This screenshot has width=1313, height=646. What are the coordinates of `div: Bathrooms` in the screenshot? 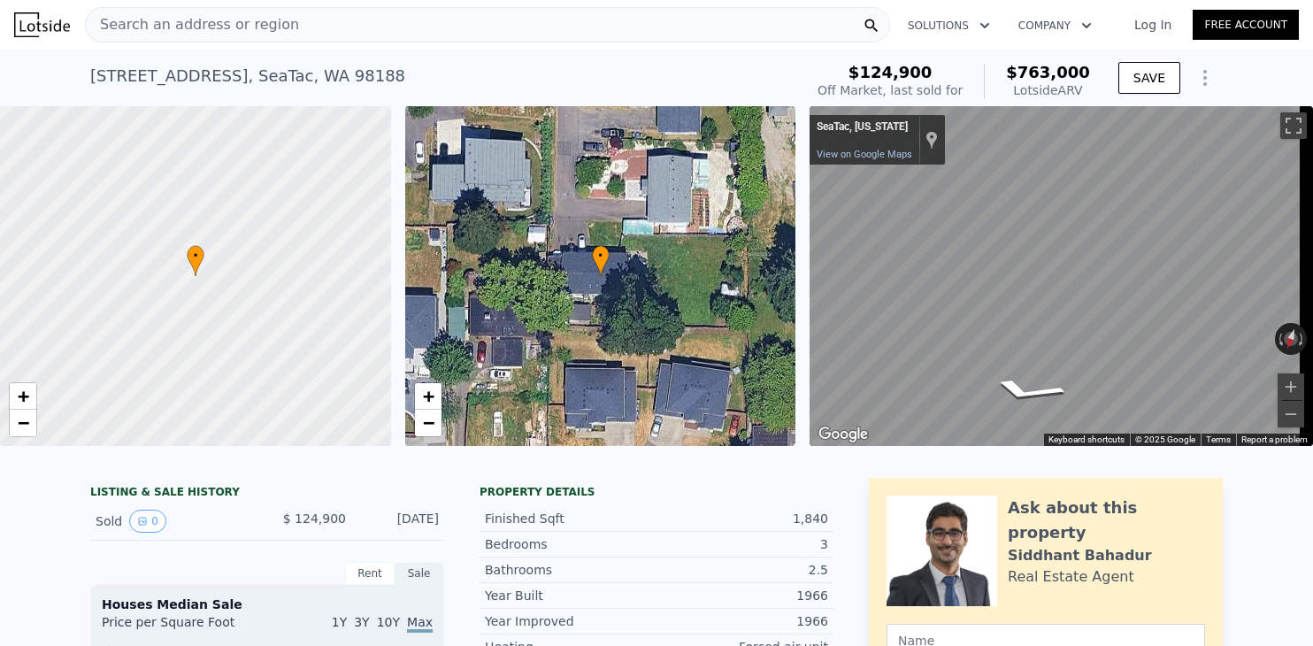 It's located at (571, 570).